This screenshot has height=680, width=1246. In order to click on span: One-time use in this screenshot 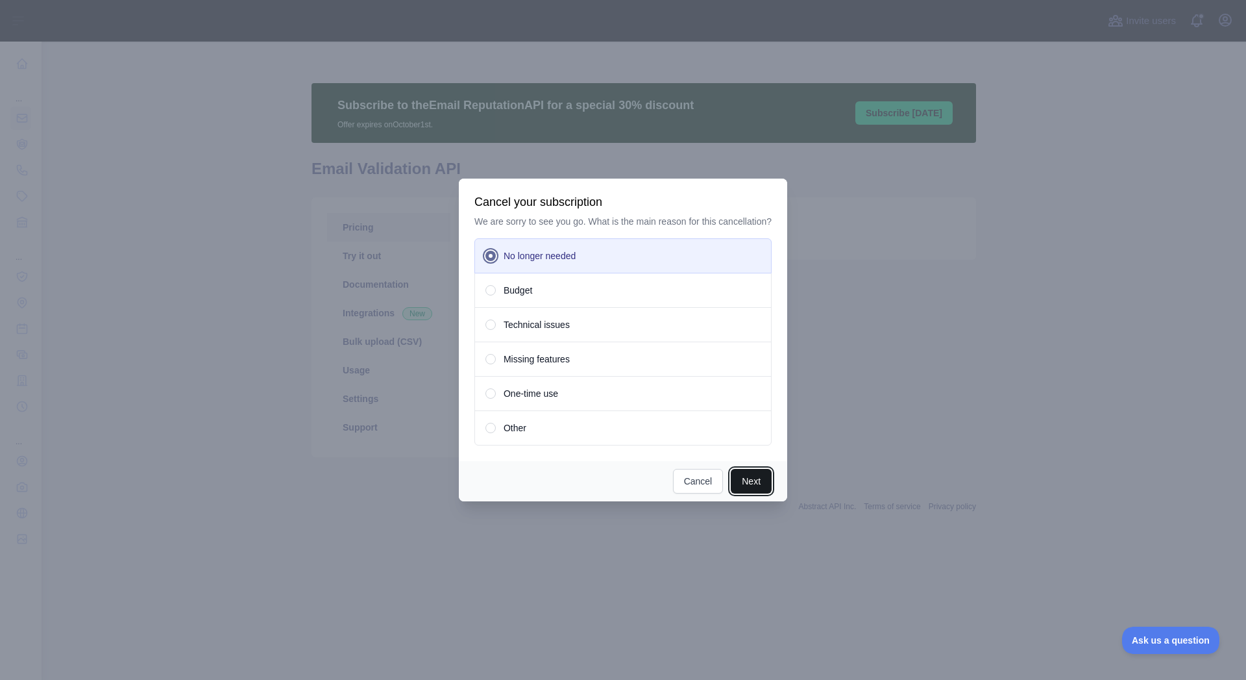, I will do `click(531, 393)`.